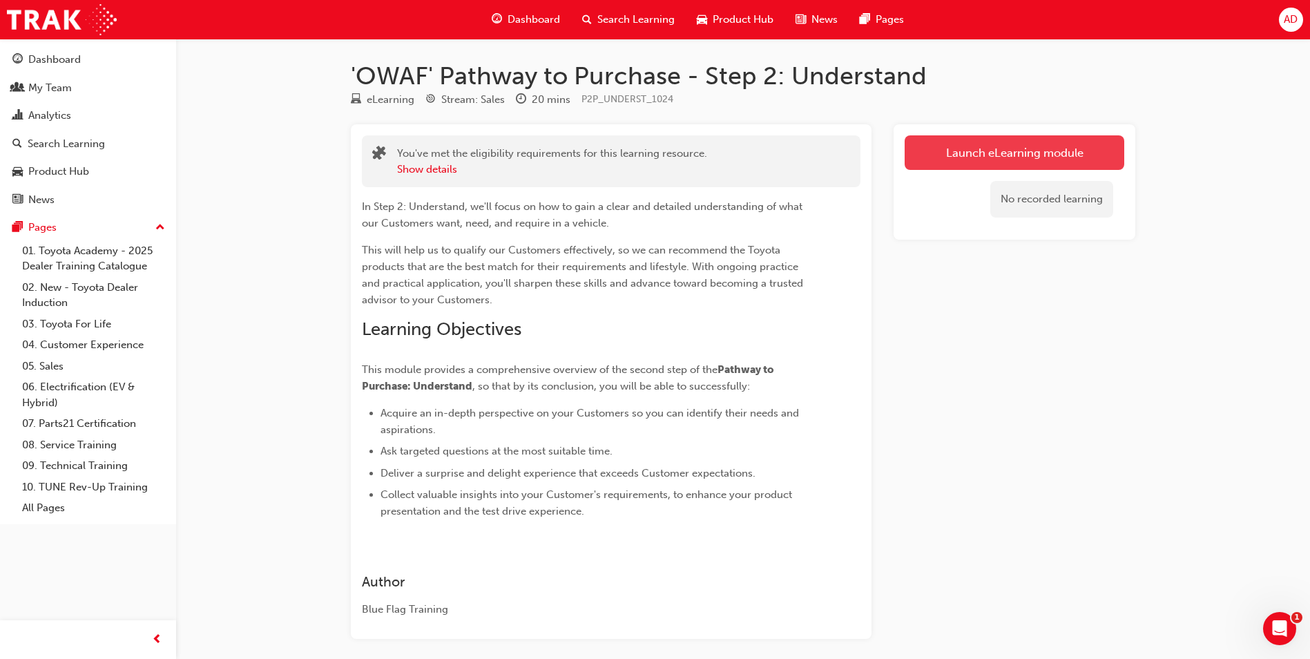 Image resolution: width=1310 pixels, height=659 pixels. What do you see at coordinates (157, 640) in the screenshot?
I see `span: prev-icon` at bounding box center [157, 640].